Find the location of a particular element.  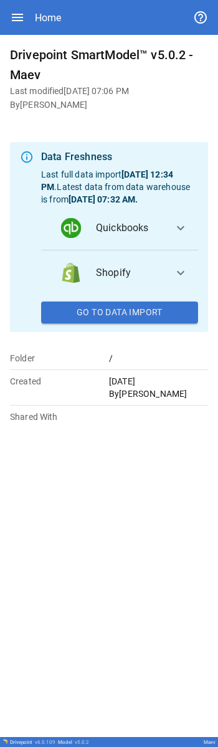

button: data_logoQuickbooks is located at coordinates (120, 228).